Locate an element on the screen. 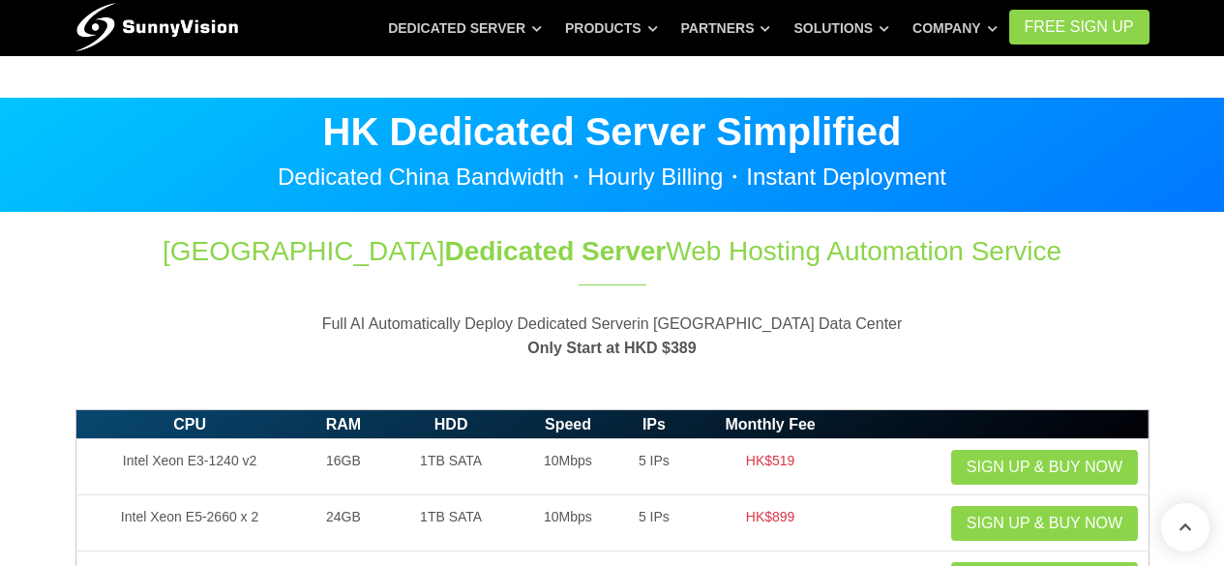 This screenshot has height=566, width=1224. th: CPU is located at coordinates (190, 424).